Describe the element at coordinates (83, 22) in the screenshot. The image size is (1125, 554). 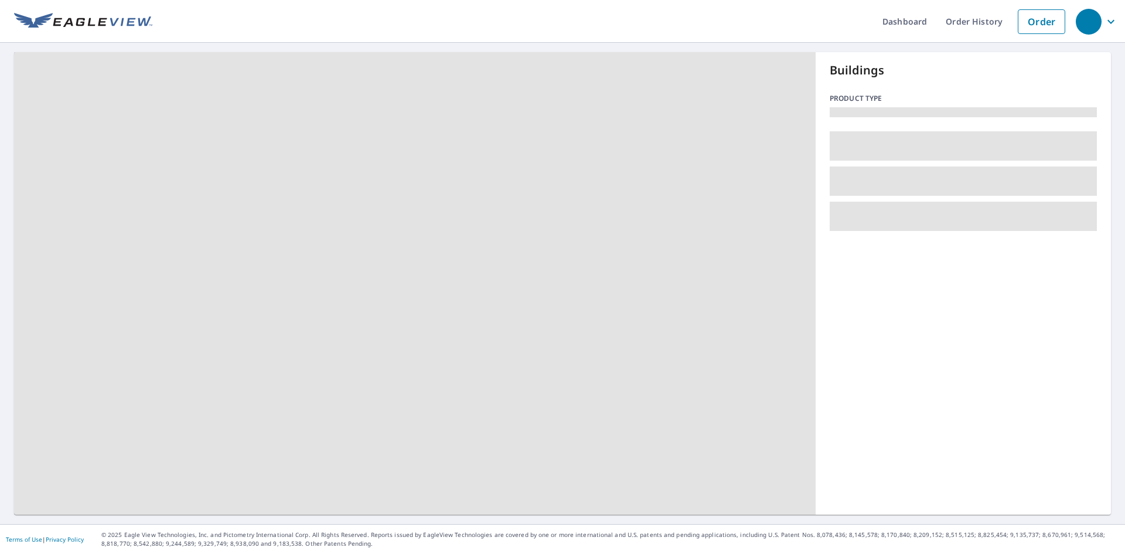
I see `img: EV Logo` at that location.